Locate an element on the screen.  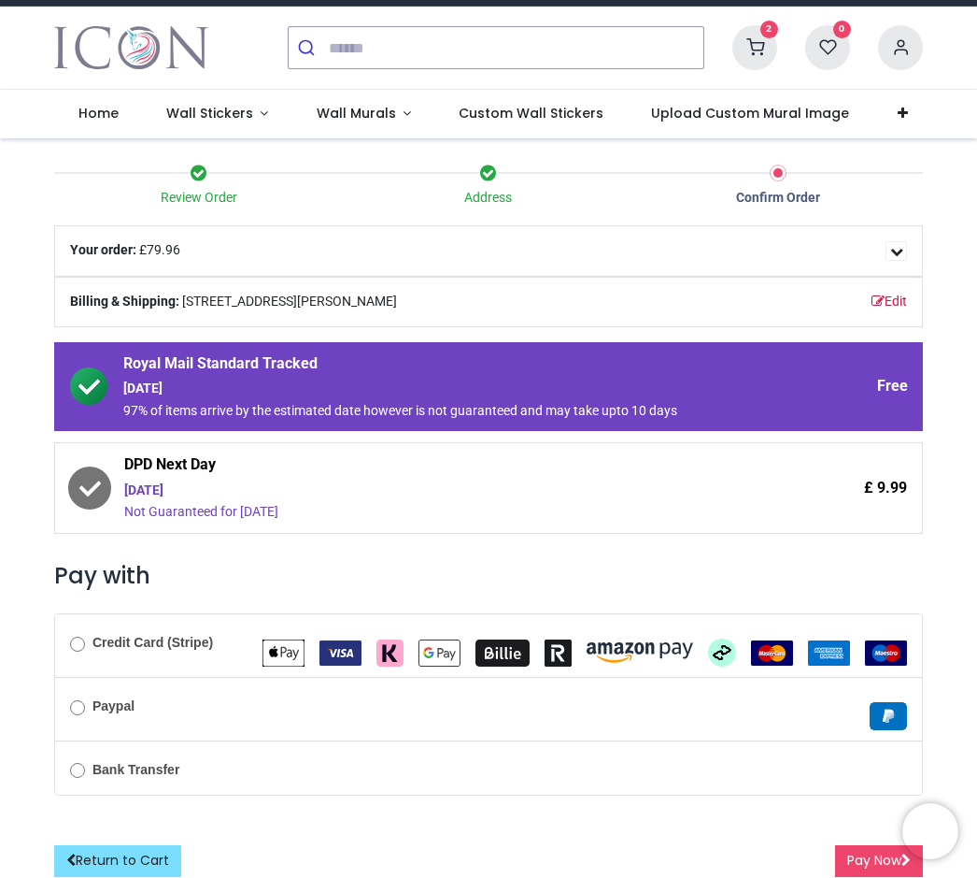
span: £ 9.99 is located at coordinates (886, 488).